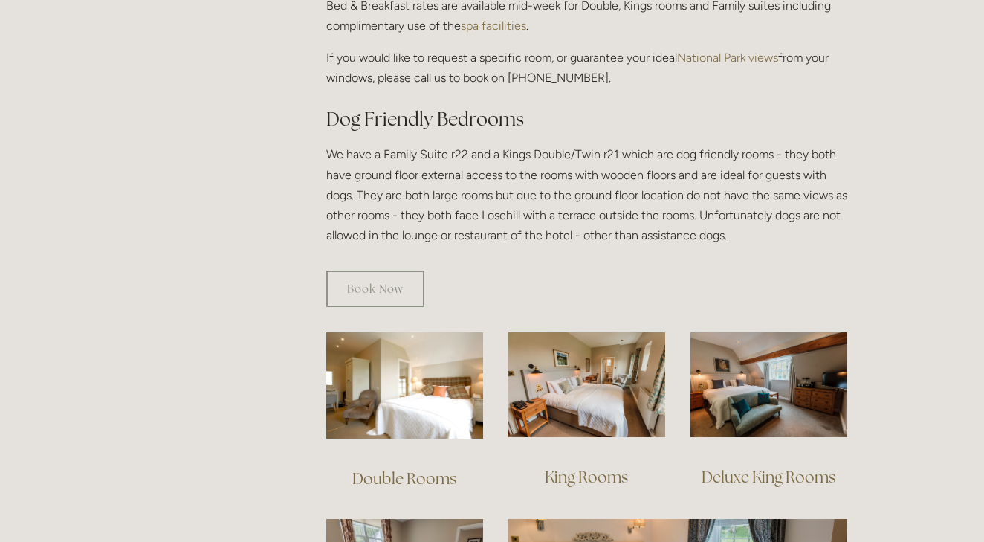  I want to click on a: Book Now, so click(375, 288).